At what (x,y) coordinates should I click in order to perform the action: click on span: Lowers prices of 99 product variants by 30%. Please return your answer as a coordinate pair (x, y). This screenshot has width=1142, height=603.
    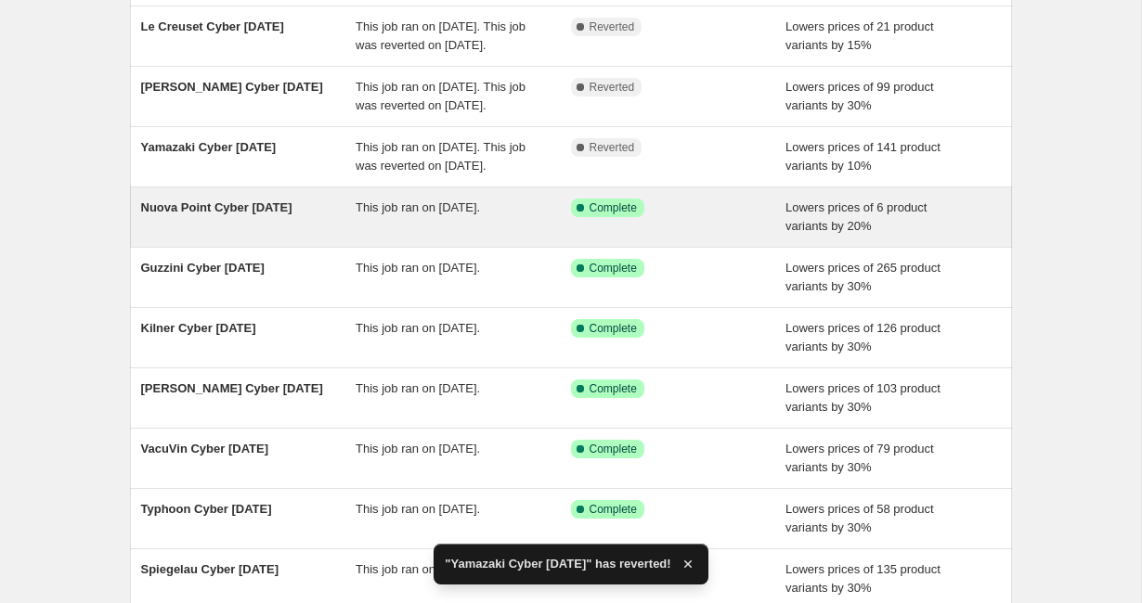
    Looking at the image, I should click on (860, 96).